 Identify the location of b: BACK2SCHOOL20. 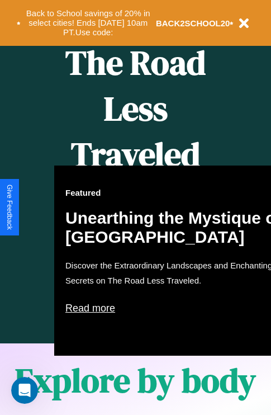
(193, 23).